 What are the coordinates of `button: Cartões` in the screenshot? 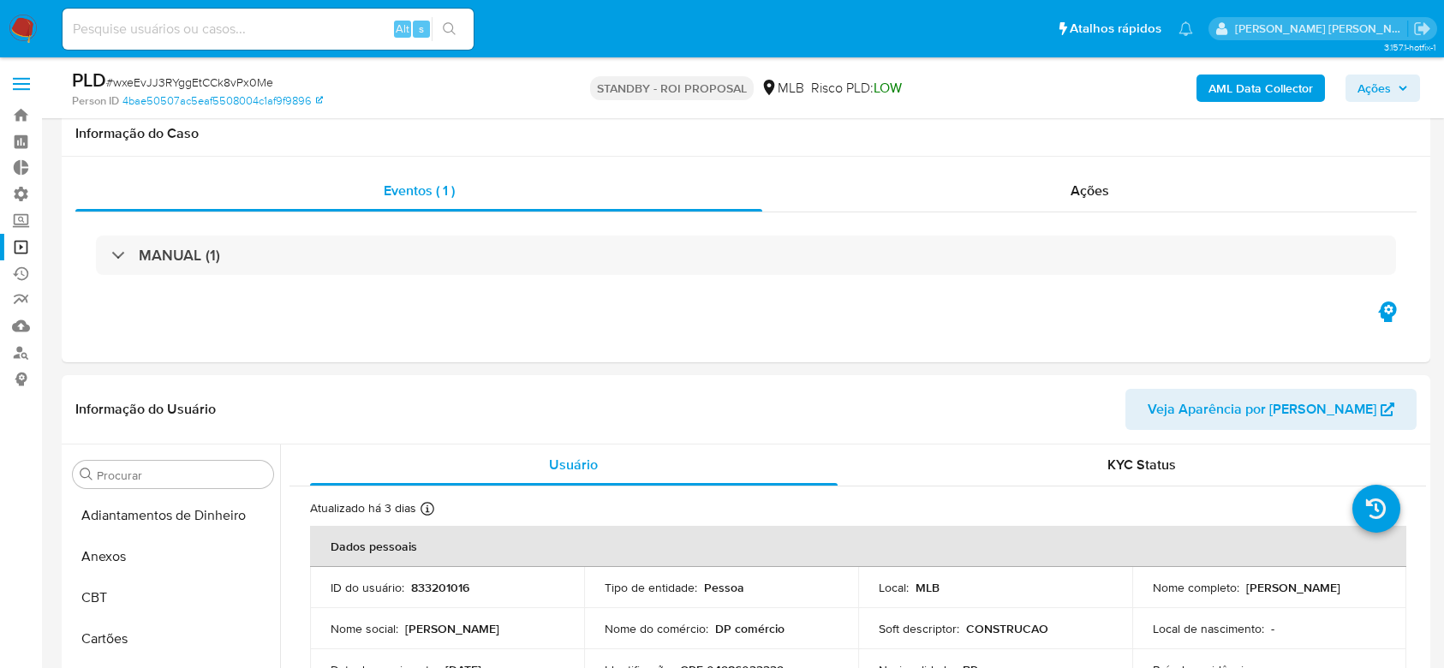 It's located at (173, 639).